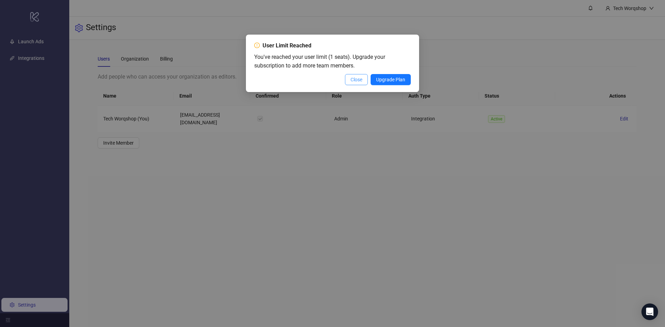 Image resolution: width=665 pixels, height=327 pixels. What do you see at coordinates (356, 80) in the screenshot?
I see `span: Close` at bounding box center [356, 80].